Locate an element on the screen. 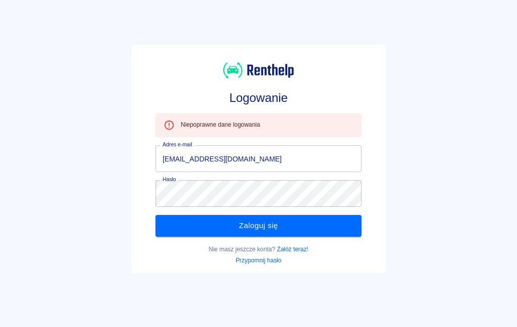 This screenshot has height=327, width=517. a: Załóż teraz! is located at coordinates (292, 249).